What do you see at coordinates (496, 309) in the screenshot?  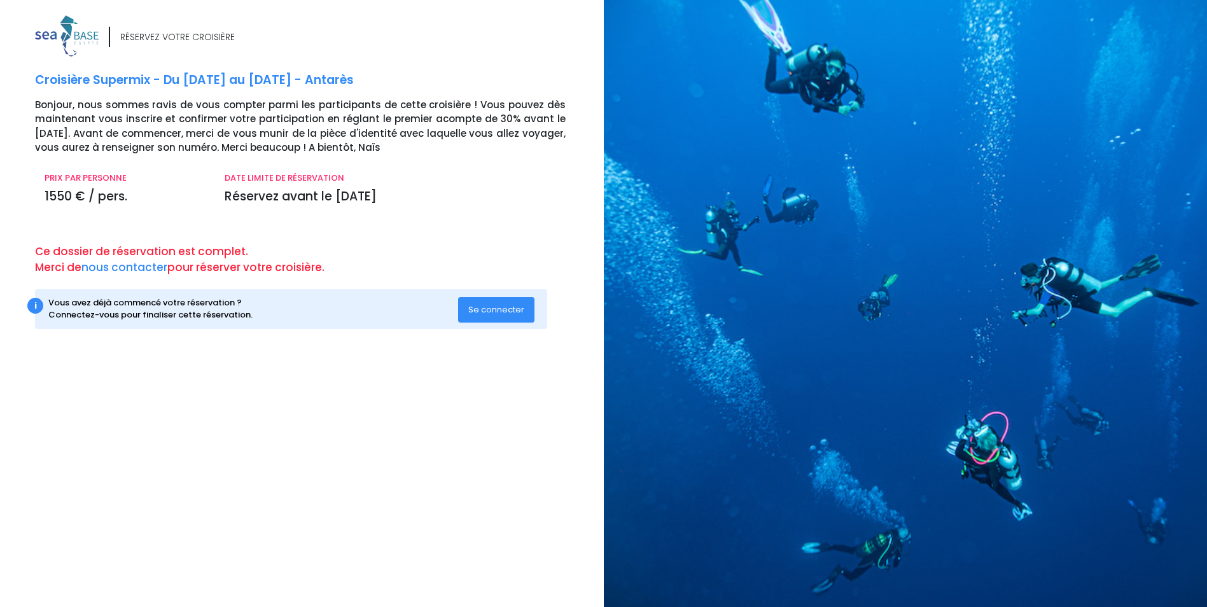 I see `span: Se connecter` at bounding box center [496, 309].